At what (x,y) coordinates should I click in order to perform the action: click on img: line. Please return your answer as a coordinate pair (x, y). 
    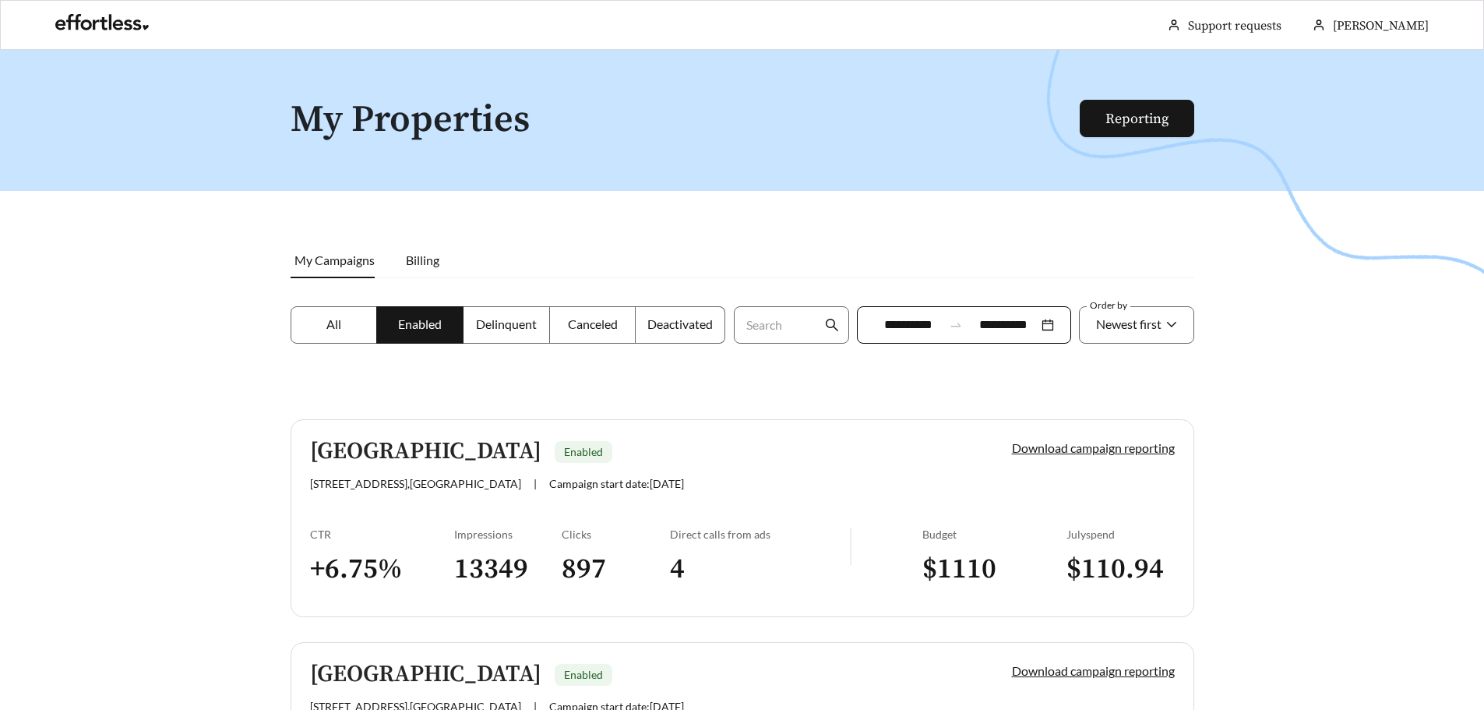
    Looking at the image, I should click on (851, 546).